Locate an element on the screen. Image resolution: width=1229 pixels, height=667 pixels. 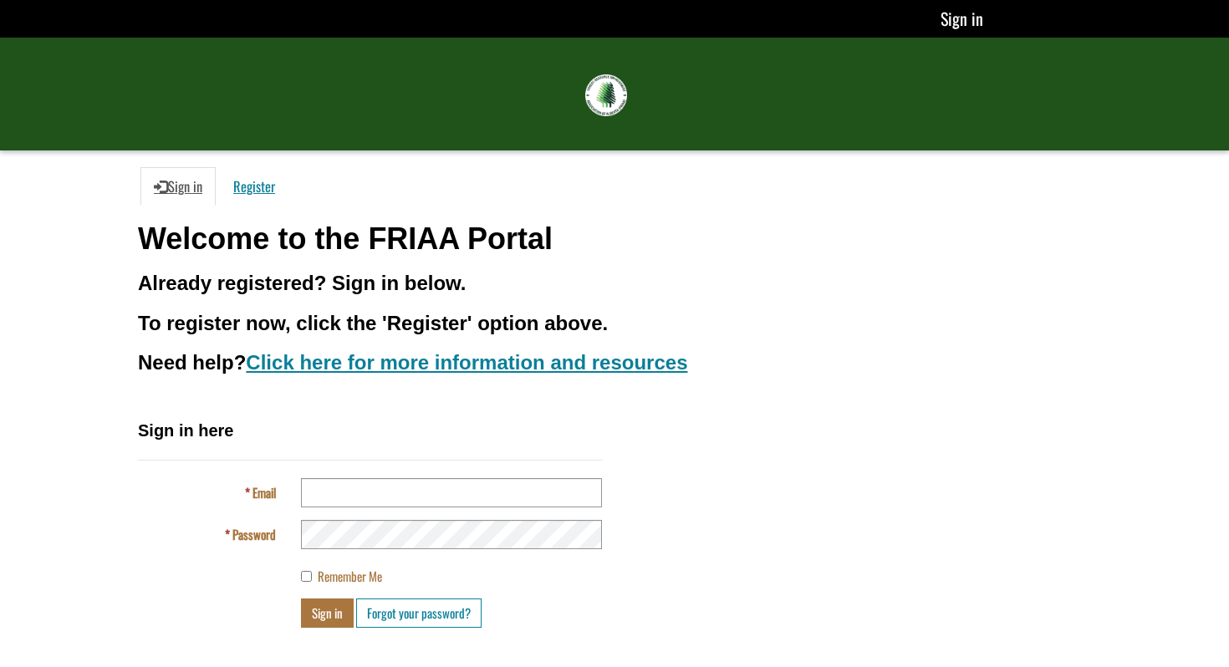
span: Sign in here is located at coordinates (186, 431).